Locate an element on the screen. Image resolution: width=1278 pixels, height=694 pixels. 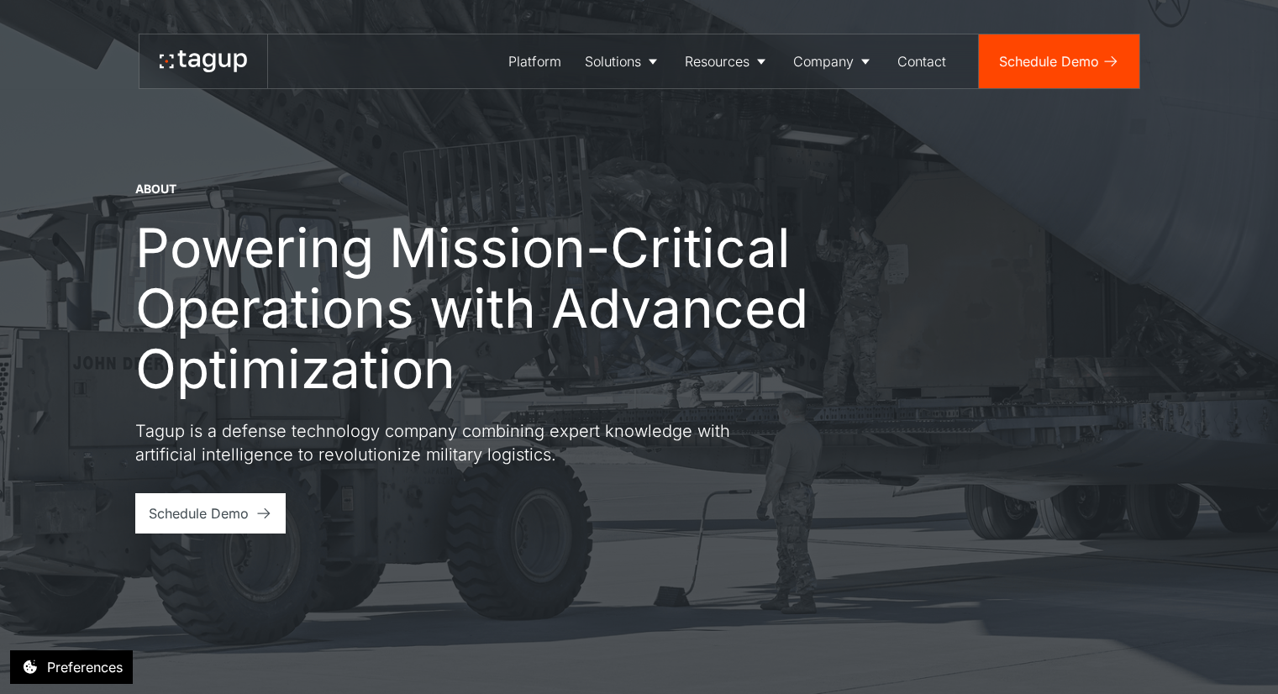
div: Preferences is located at coordinates (85, 667).